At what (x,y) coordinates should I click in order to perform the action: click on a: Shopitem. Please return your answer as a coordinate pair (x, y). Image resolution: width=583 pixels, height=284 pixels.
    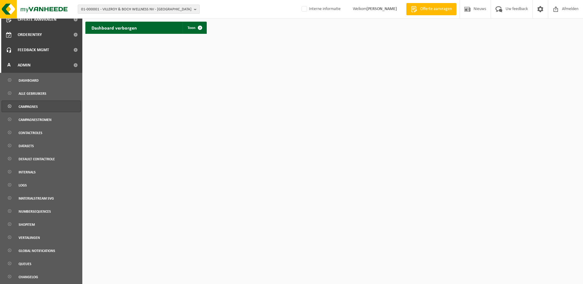
    Looking at the image, I should click on (41, 224).